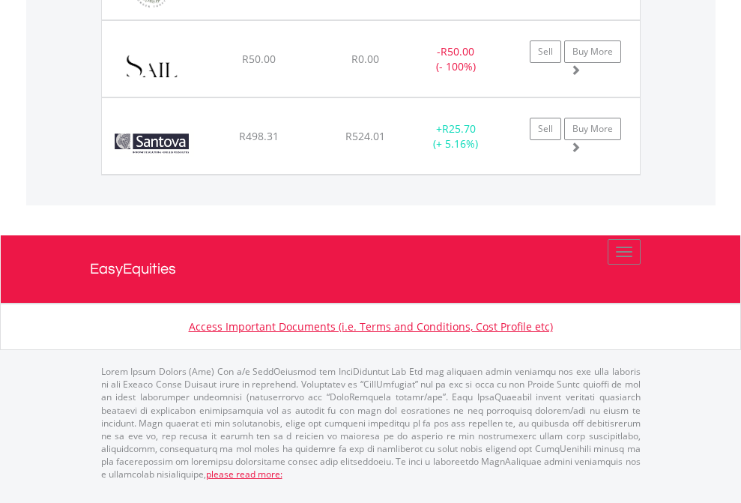 Image resolution: width=741 pixels, height=503 pixels. What do you see at coordinates (371, 422) in the screenshot?
I see `p: Lorem Ipsum Dolors (Ame) Con a/e SeddOeiusmod tem InciDiduntut Lab Etd mag aliquaen admin veniamq...` at bounding box center [371, 422].